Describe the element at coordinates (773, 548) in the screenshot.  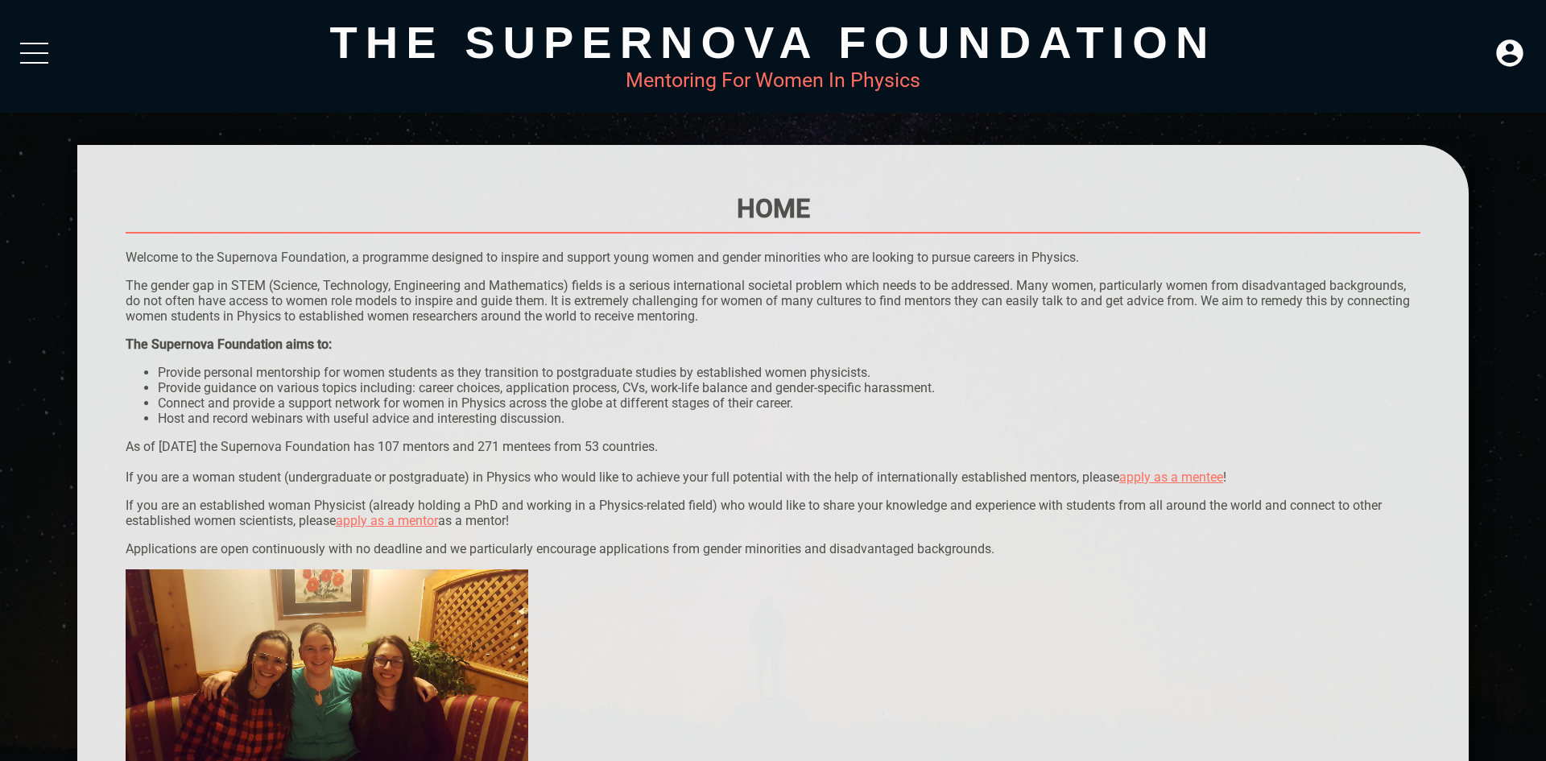
I see `p: Applications are open continuously with no deadline and we particularly encourage applications fr...` at that location.